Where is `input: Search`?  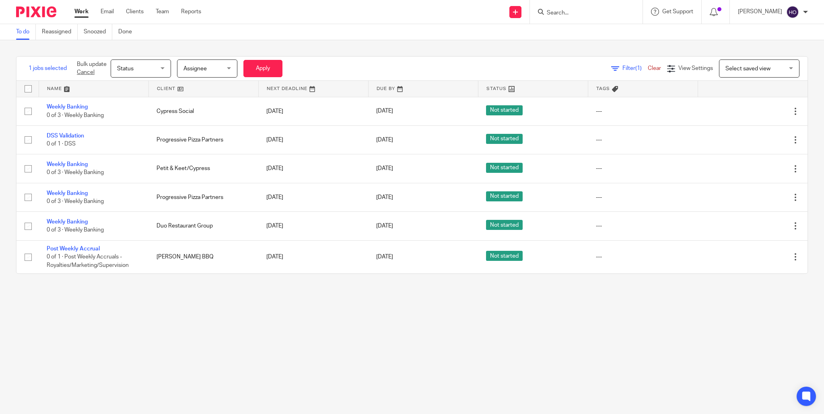 input: Search is located at coordinates (582, 13).